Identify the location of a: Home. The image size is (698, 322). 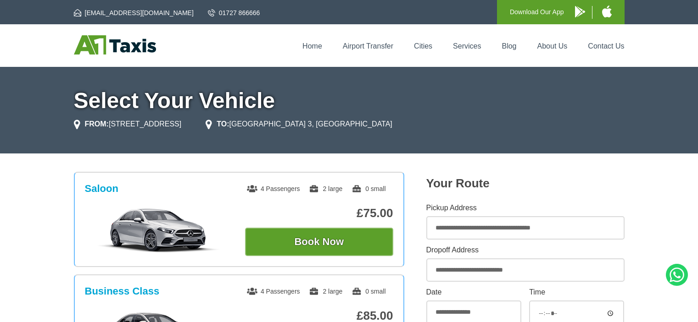
(312, 46).